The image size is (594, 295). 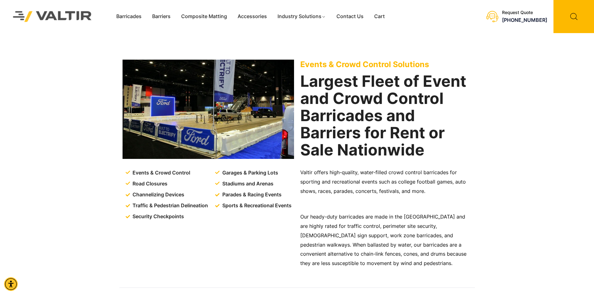 What do you see at coordinates (169, 205) in the screenshot?
I see `span: Traffic & Pedestrian Delineation` at bounding box center [169, 205].